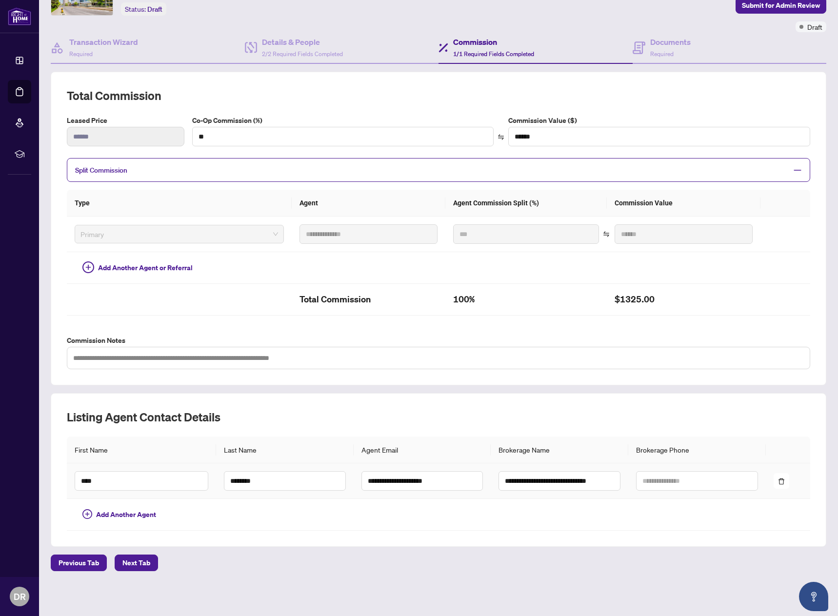 Image resolution: width=838 pixels, height=616 pixels. I want to click on span: 1/1 Required Fields Completed, so click(494, 54).